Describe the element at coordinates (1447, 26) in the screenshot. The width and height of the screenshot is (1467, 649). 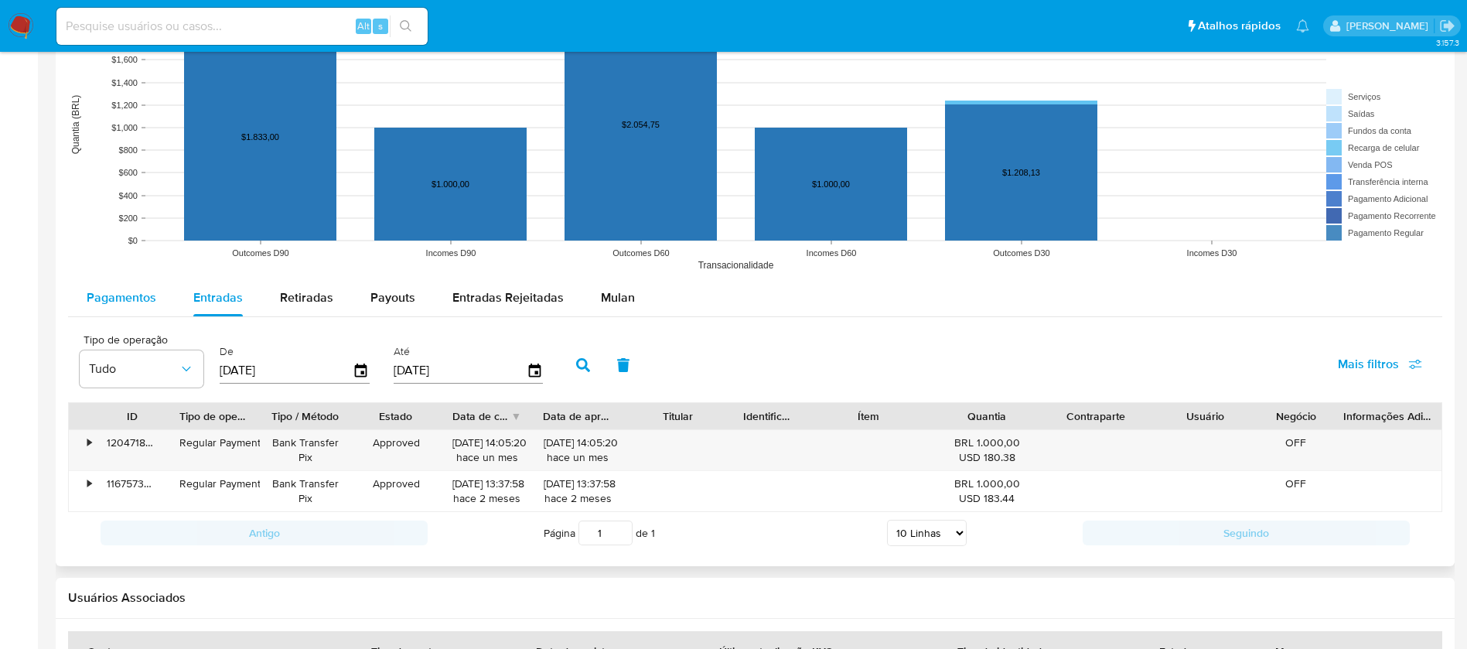
I see `a: Sair` at that location.